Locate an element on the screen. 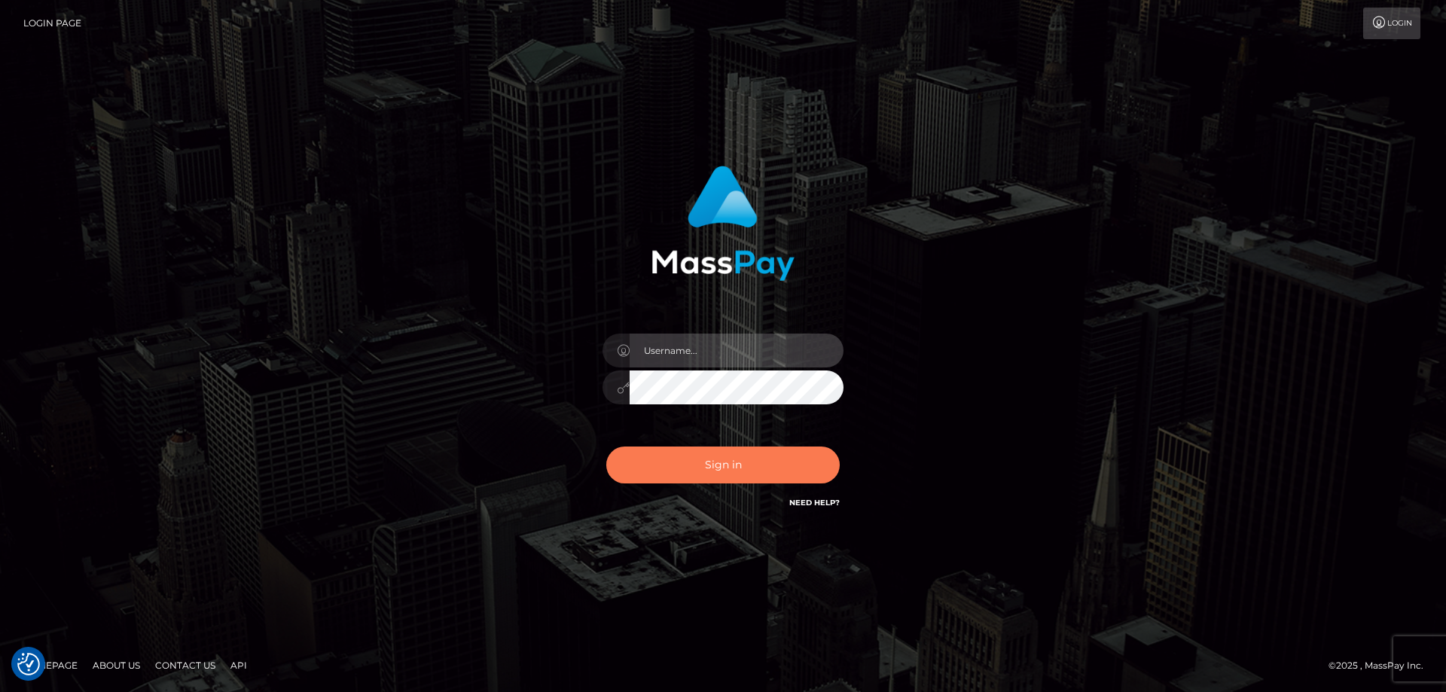  a: Need Help? is located at coordinates (814, 502).